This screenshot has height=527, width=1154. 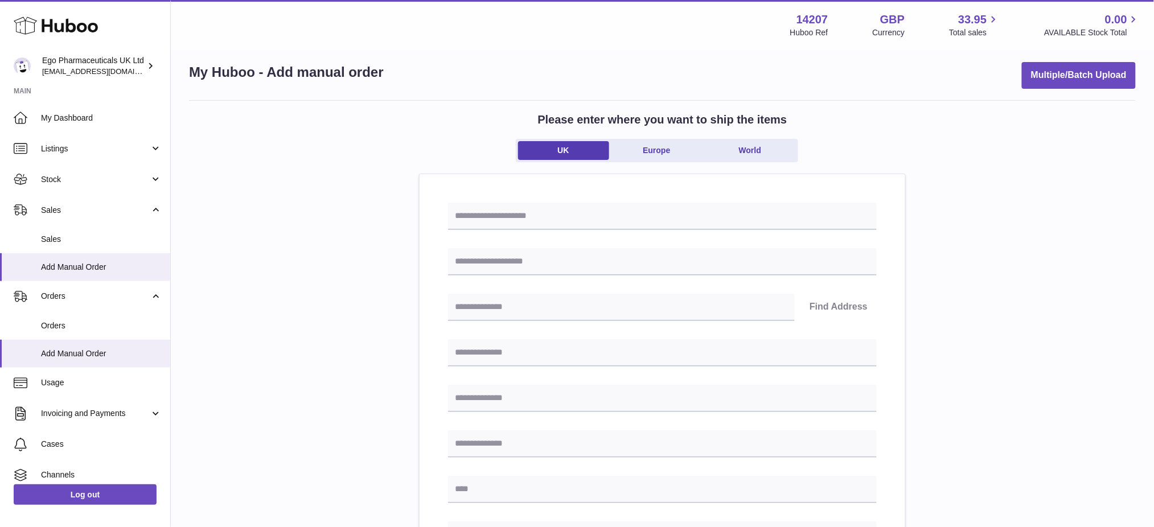 What do you see at coordinates (95, 179) in the screenshot?
I see `span: Stock` at bounding box center [95, 179].